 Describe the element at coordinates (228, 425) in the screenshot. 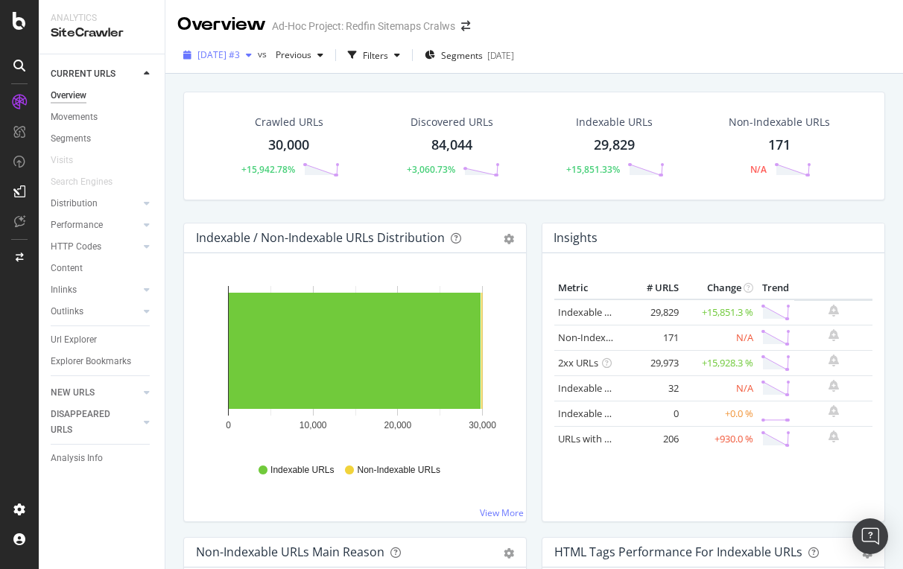

I see `text: 0` at that location.